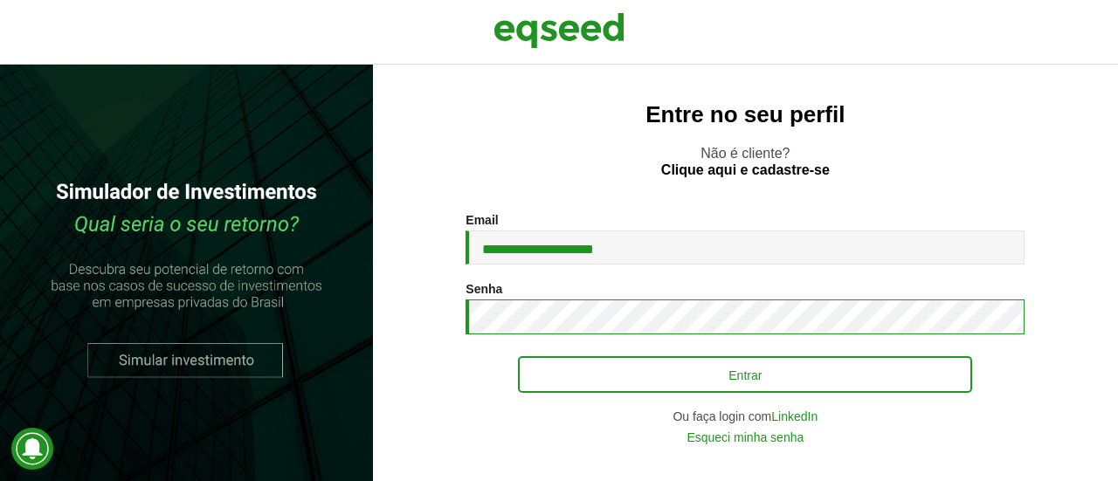 This screenshot has height=481, width=1118. Describe the element at coordinates (745, 375) in the screenshot. I see `button: Entrar` at that location.